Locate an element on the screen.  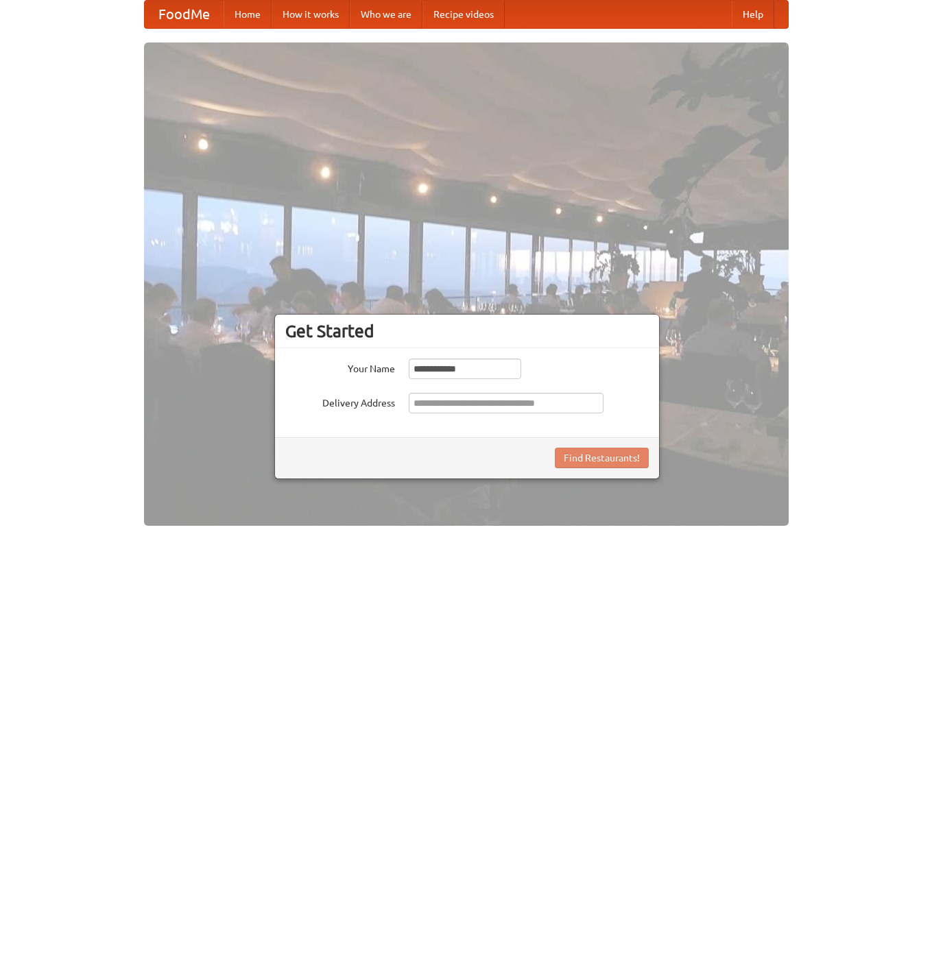
a: Home is located at coordinates (248, 14).